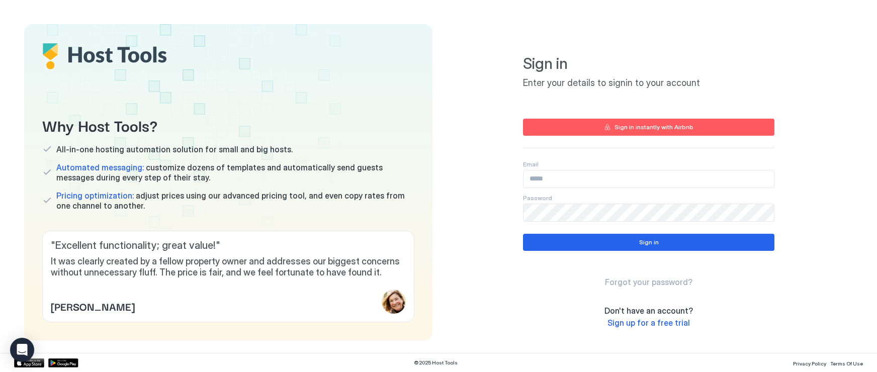 This screenshot has width=877, height=372. Describe the element at coordinates (649, 64) in the screenshot. I see `span: Sign in` at that location.